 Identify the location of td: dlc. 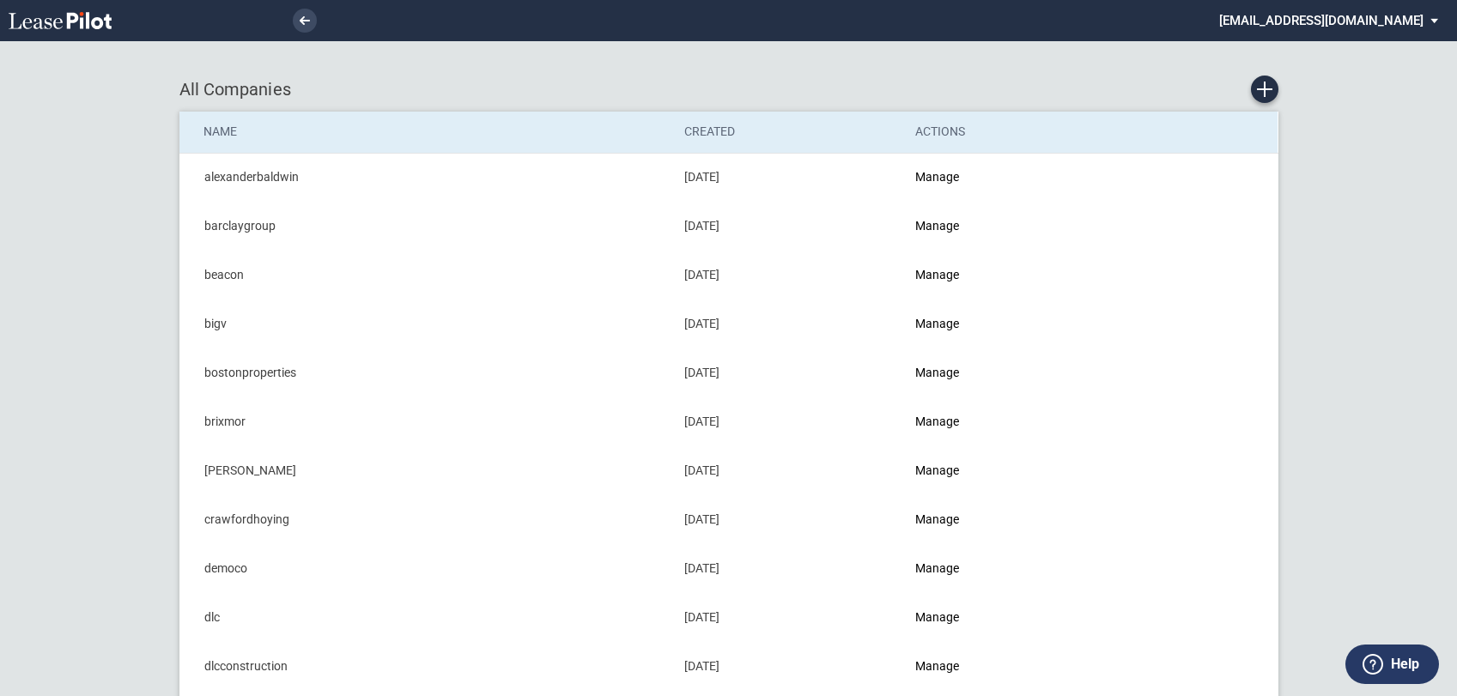
(426, 617).